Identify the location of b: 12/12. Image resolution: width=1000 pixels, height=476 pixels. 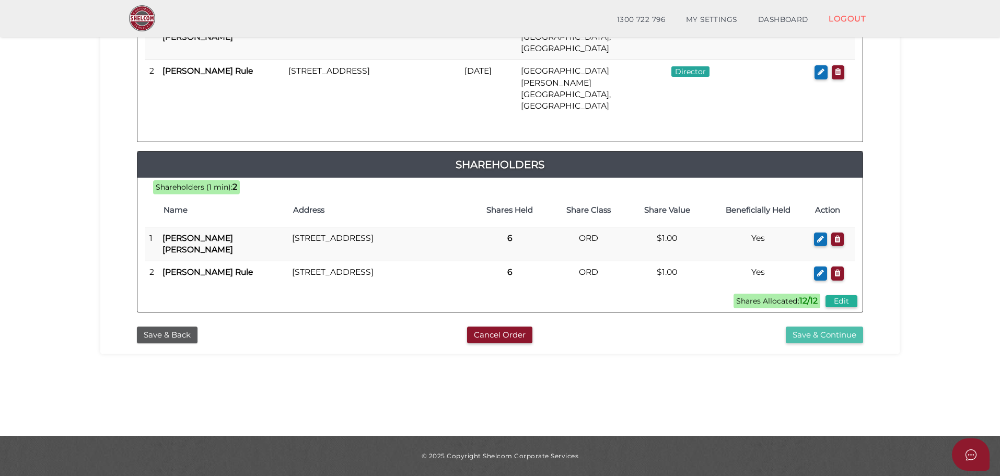
(808, 300).